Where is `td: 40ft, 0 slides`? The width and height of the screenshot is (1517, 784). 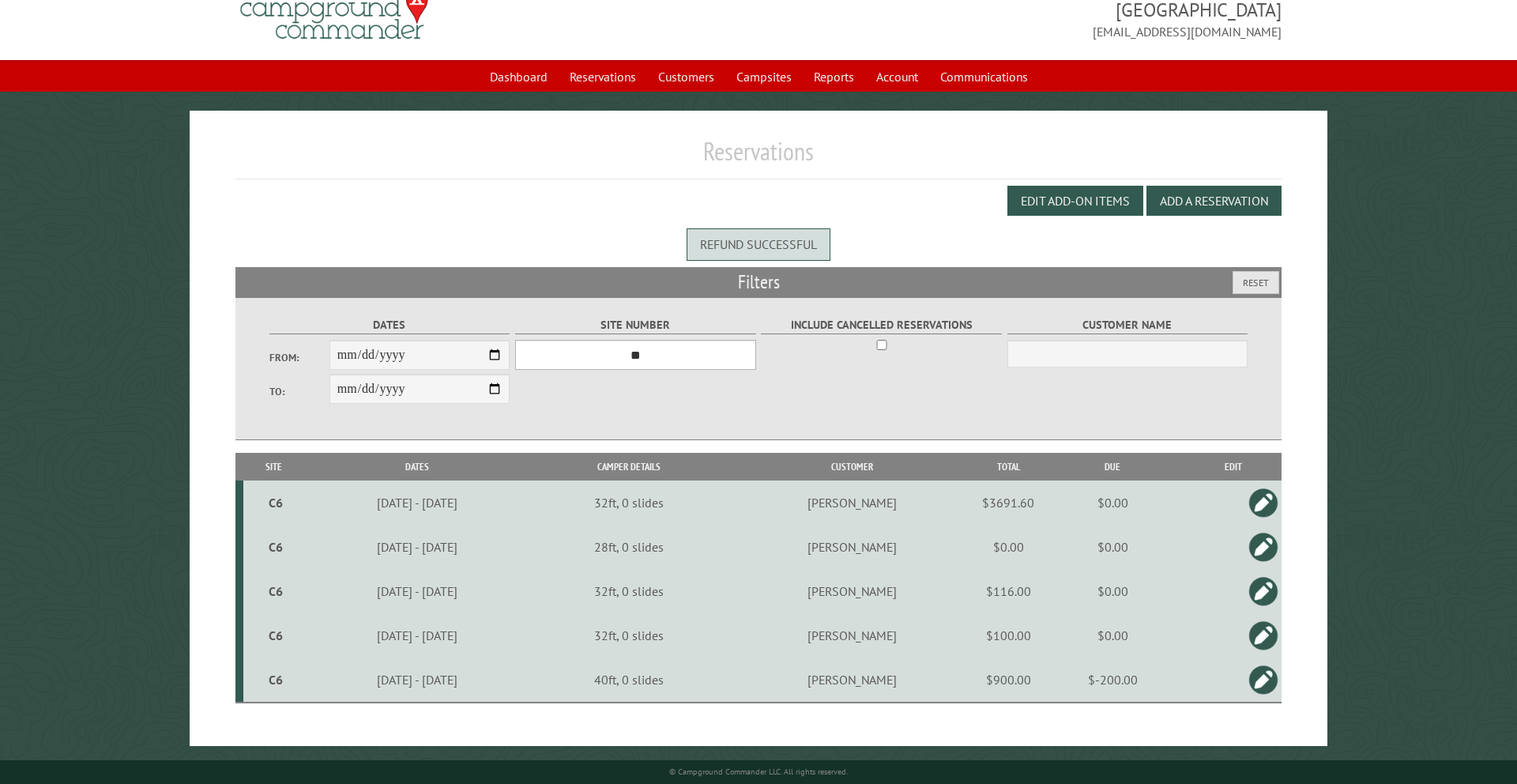
td: 40ft, 0 slides is located at coordinates (629, 679).